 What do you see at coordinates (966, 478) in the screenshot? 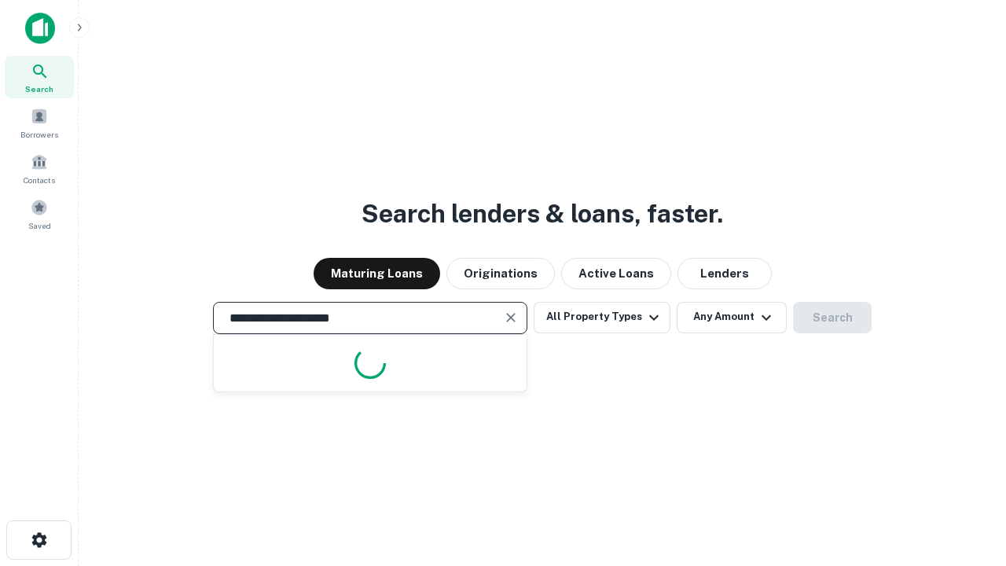
I see `div: Chat Widget` at bounding box center [966, 478].